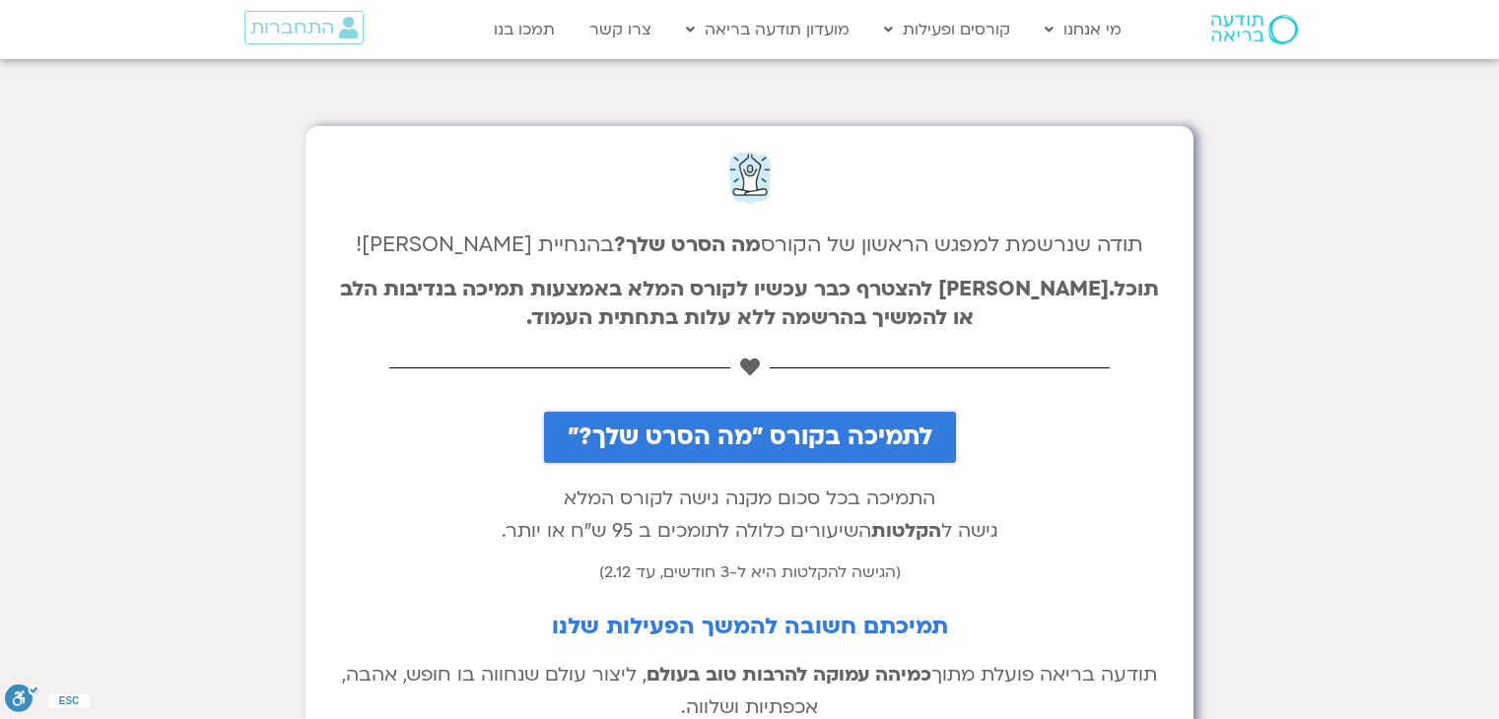 Image resolution: width=1499 pixels, height=719 pixels. Describe the element at coordinates (749, 515) in the screenshot. I see `p: התמיכה בכל סכום מקנה גישה לקורס המלא גישה ל השיעורים כלולה לתומכים ב 95 ש"ח או יותר.` at that location.